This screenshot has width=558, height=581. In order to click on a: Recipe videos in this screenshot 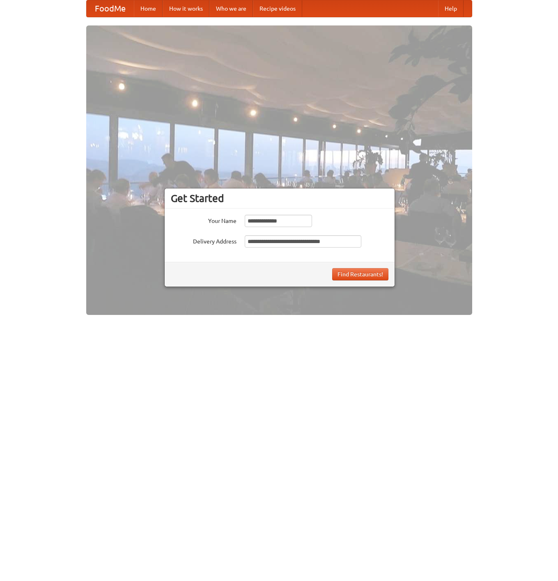, I will do `click(277, 9)`.